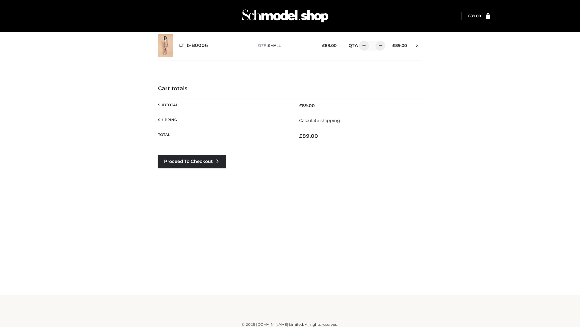 The image size is (580, 327). Describe the element at coordinates (475, 16) in the screenshot. I see `a: £89.00` at that location.